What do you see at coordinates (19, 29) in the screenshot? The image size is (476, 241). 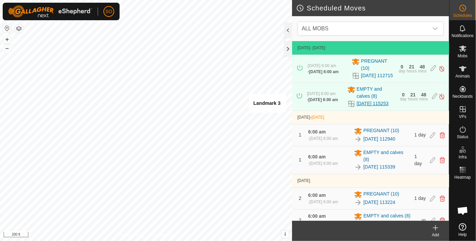 I see `button: Map Layers` at bounding box center [19, 29].